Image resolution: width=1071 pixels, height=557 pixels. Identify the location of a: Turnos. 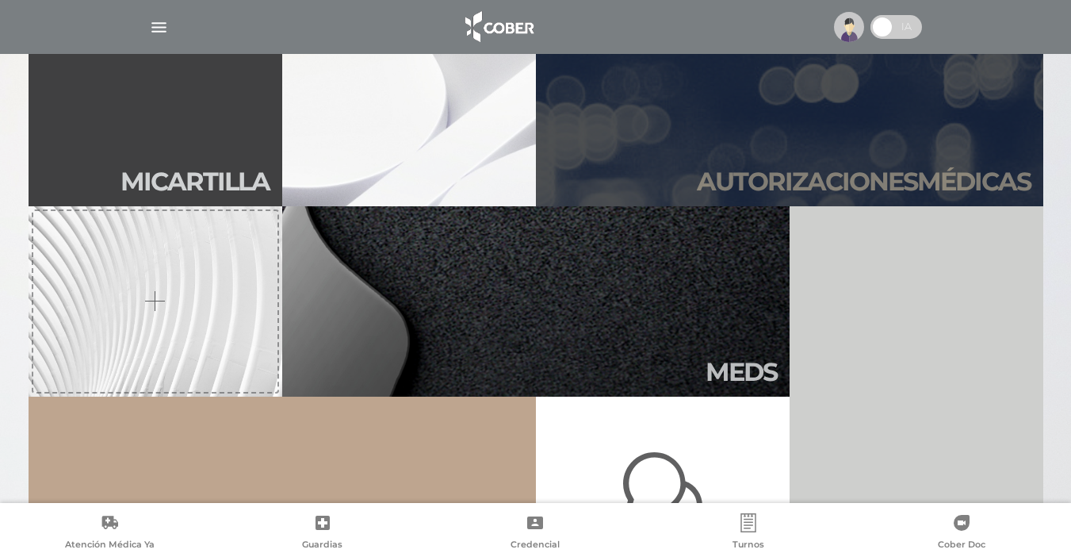
(749, 533).